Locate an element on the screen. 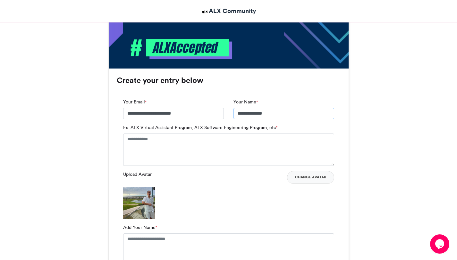 This screenshot has height=260, width=457. label: Ex. ALX Virtual Assistant Program, ALX Software Engineering Program, etc is located at coordinates (200, 128).